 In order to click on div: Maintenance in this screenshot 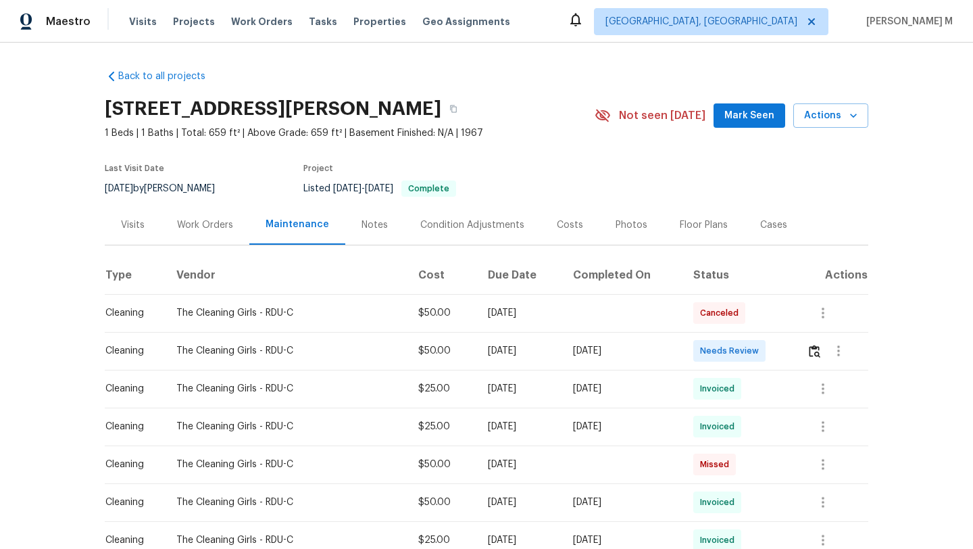, I will do `click(297, 224)`.